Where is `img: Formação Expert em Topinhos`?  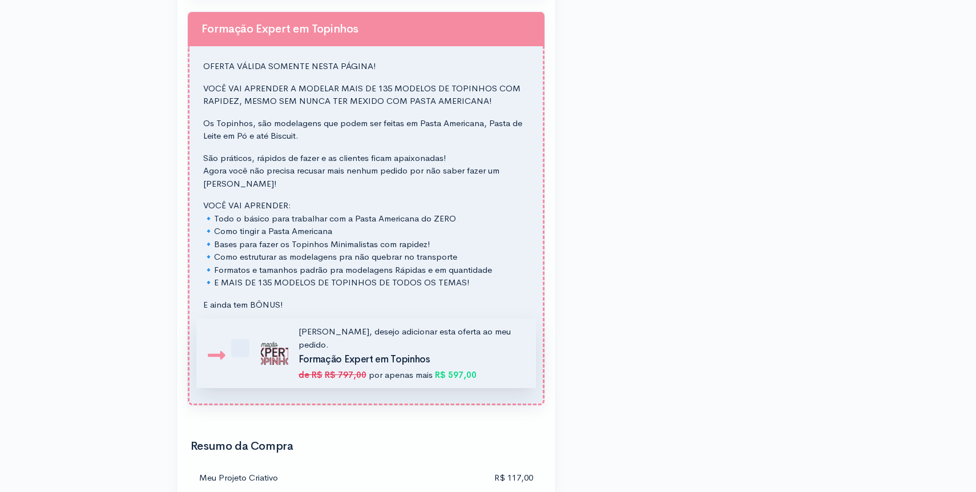 img: Formação Expert em Topinhos is located at coordinates (275, 353).